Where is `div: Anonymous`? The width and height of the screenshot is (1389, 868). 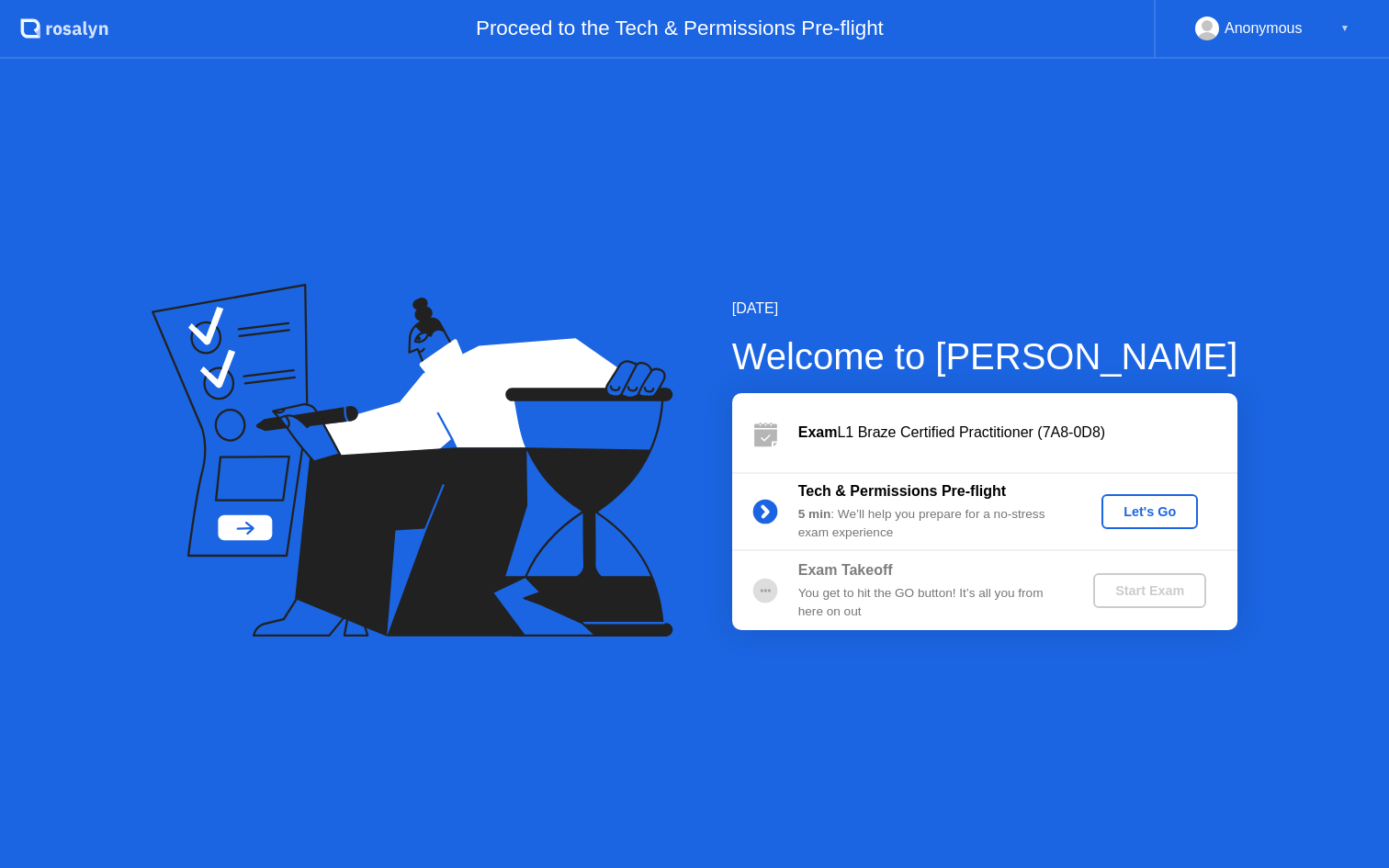
div: Anonymous is located at coordinates (1263, 29).